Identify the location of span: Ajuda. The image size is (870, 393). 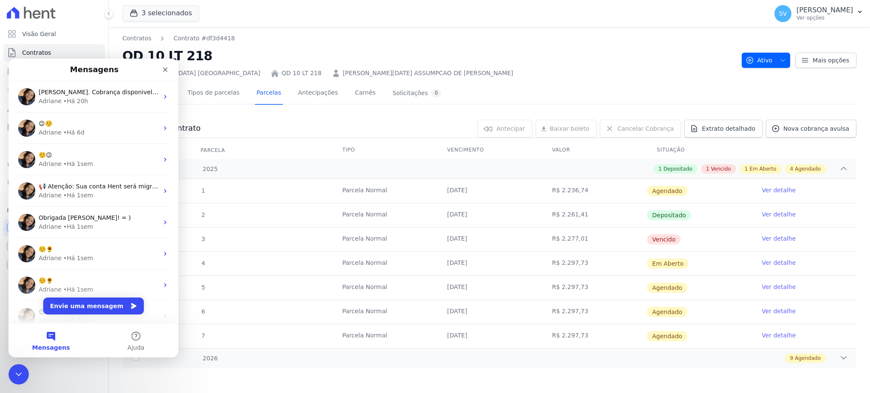
(127, 289).